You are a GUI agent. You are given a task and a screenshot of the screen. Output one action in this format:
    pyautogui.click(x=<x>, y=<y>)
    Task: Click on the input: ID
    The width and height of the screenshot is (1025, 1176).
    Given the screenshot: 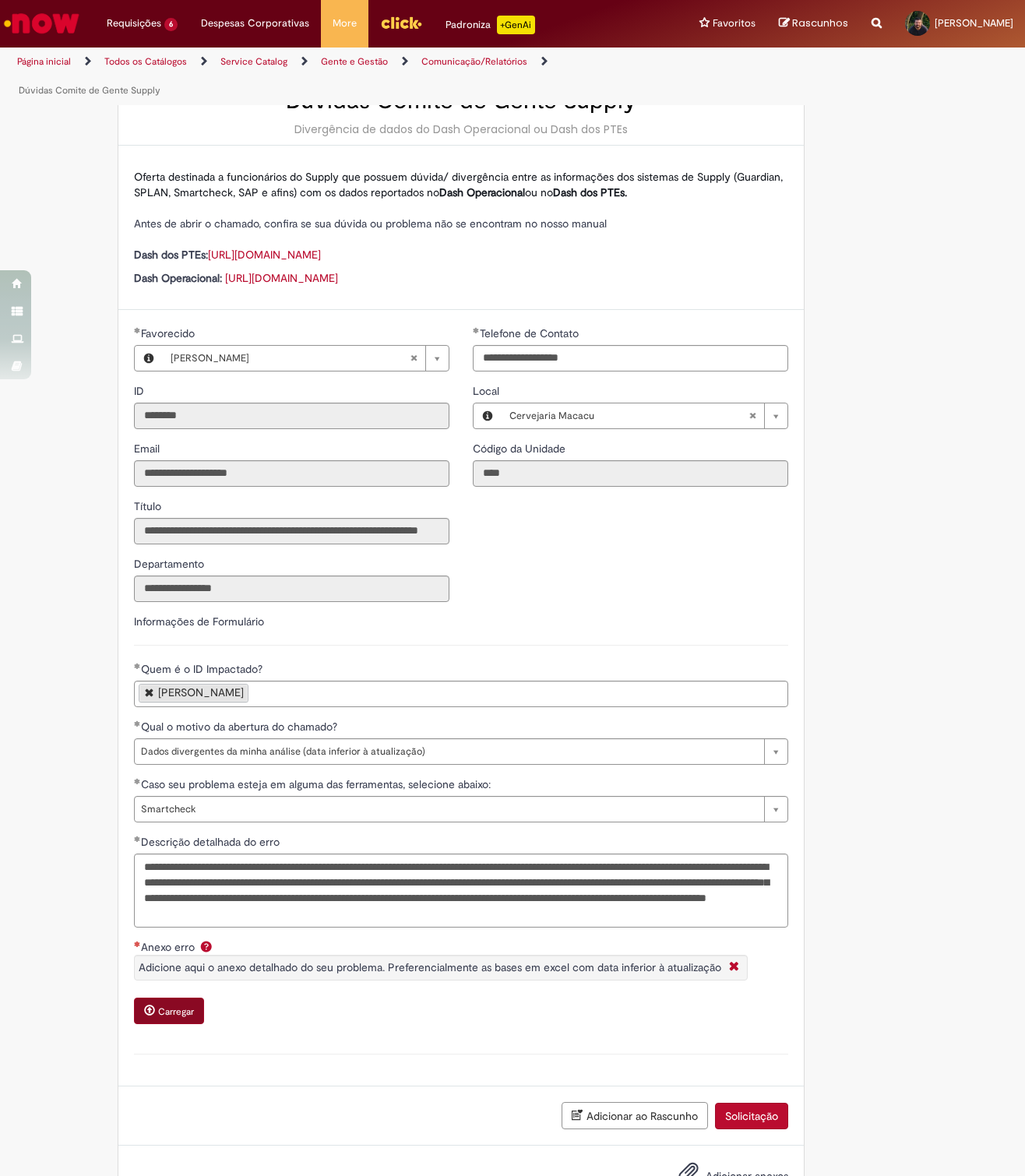 What is the action you would take?
    pyautogui.click(x=291, y=416)
    